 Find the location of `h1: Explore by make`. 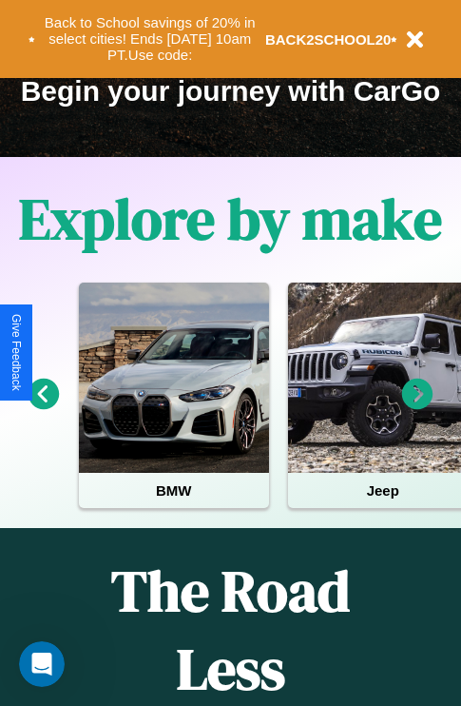

h1: Explore by make is located at coordinates (230, 219).